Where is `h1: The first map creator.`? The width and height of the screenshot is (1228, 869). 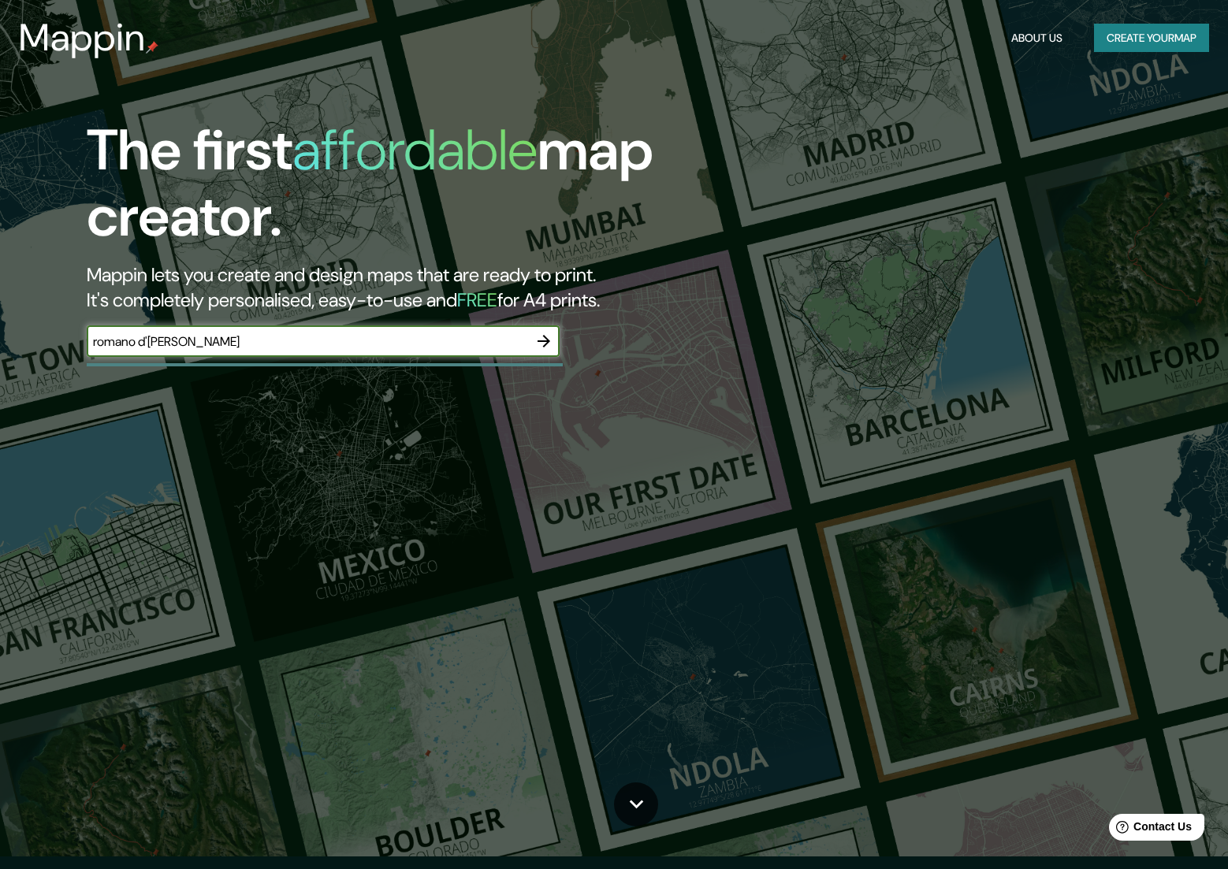
h1: The first map creator. is located at coordinates (393, 190).